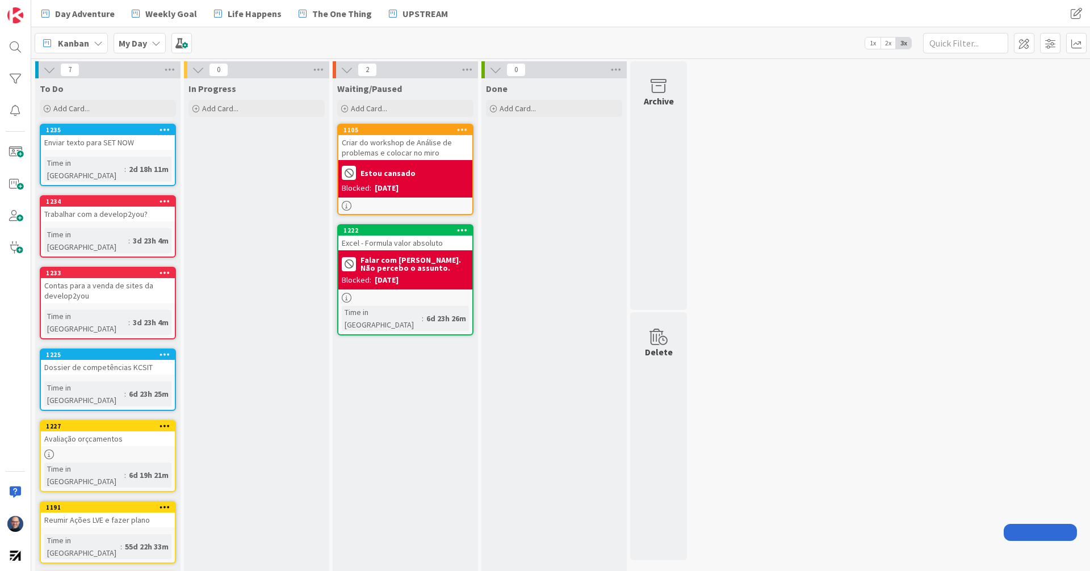 The height and width of the screenshot is (571, 1090). I want to click on div: 1225Dossier de competências KCSIT, so click(108, 362).